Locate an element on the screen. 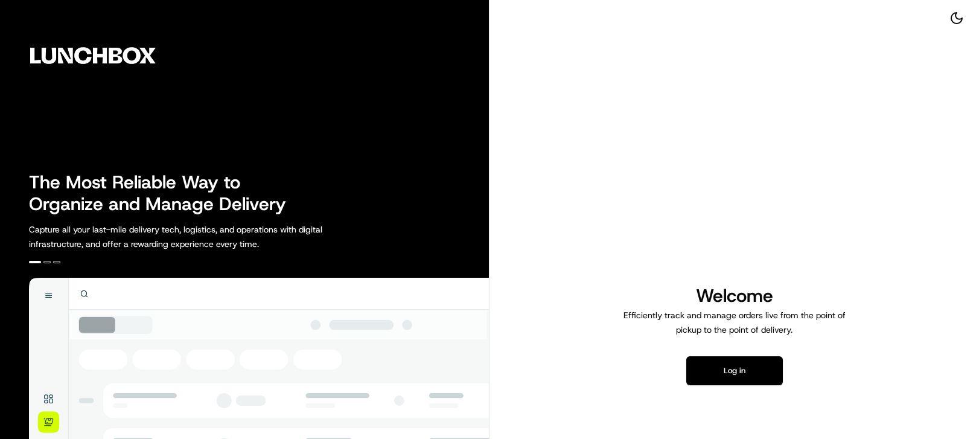 Image resolution: width=979 pixels, height=439 pixels. h1: Welcome is located at coordinates (735, 296).